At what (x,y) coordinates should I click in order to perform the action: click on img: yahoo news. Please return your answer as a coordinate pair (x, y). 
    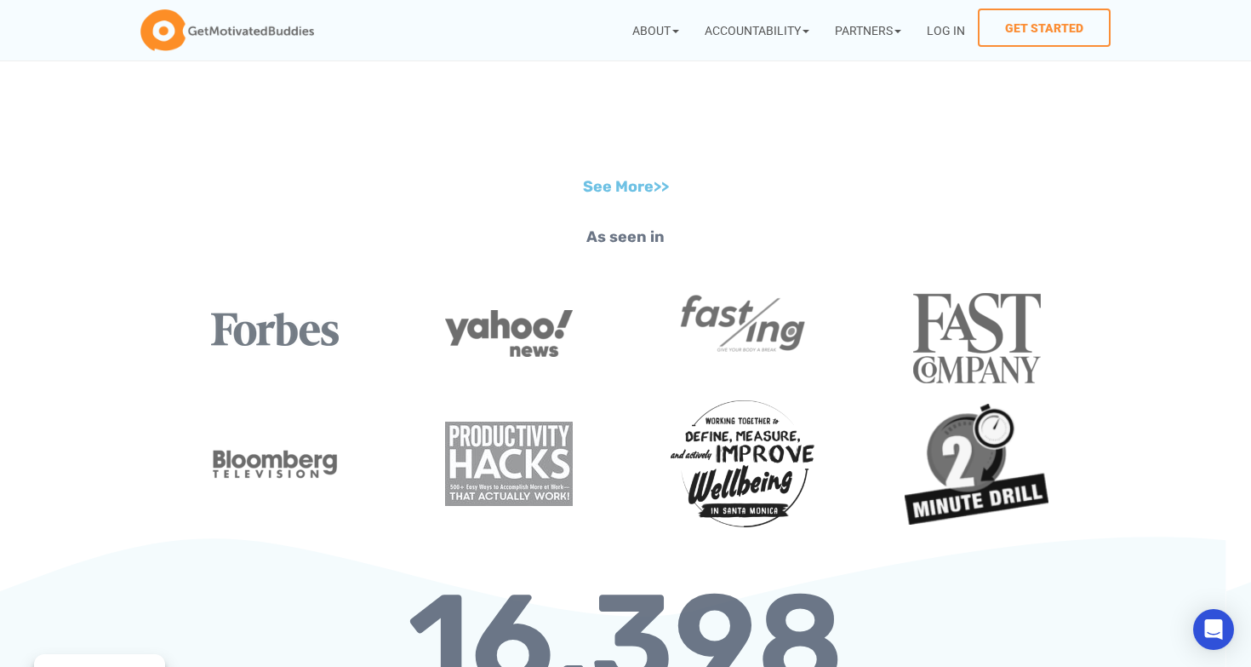
    Looking at the image, I should click on (509, 333).